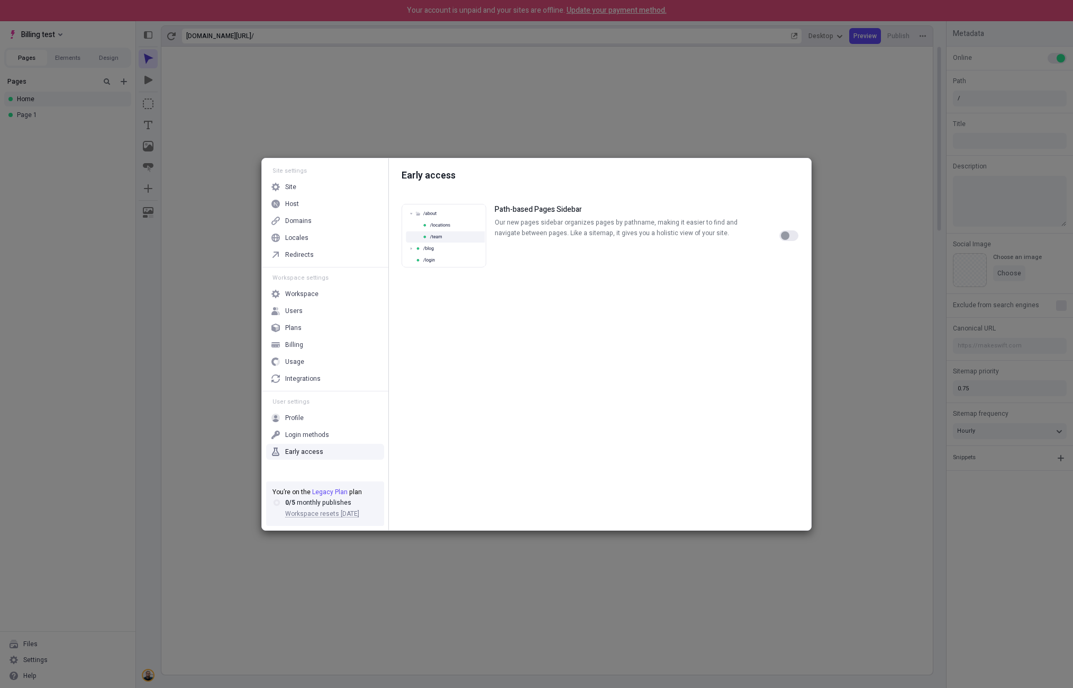 This screenshot has height=688, width=1073. Describe the element at coordinates (307, 435) in the screenshot. I see `div: Login methods` at that location.